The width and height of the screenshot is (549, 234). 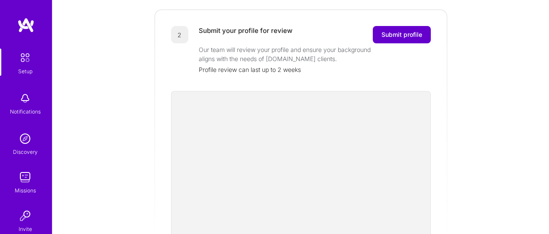 I want to click on button: Submit profile, so click(x=402, y=35).